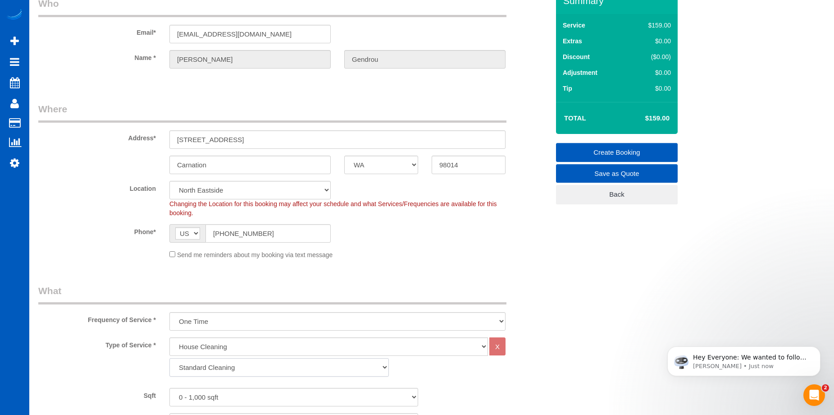 This screenshot has width=834, height=415. I want to click on label: Frequency of Service *, so click(97, 318).